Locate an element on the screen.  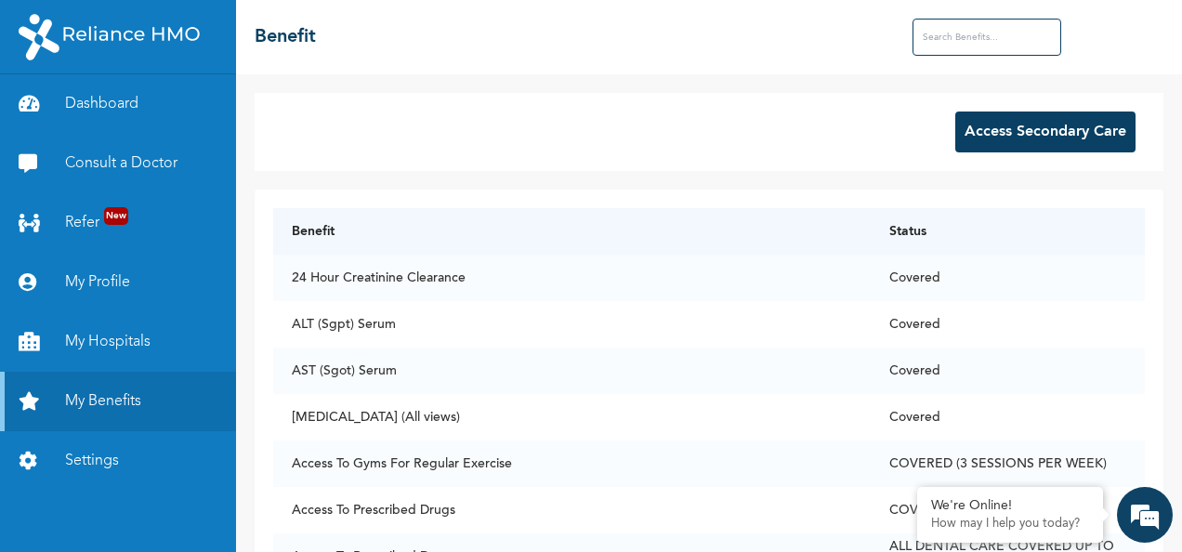
img: d_794563401_company_1708531726252_794563401 is located at coordinates (55, 116).